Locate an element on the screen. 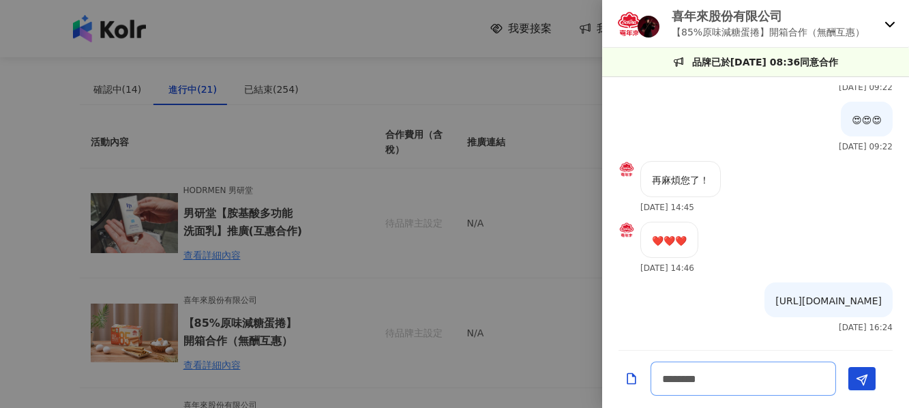 This screenshot has width=909, height=408. p: 再麻煩您了！ is located at coordinates (680, 180).